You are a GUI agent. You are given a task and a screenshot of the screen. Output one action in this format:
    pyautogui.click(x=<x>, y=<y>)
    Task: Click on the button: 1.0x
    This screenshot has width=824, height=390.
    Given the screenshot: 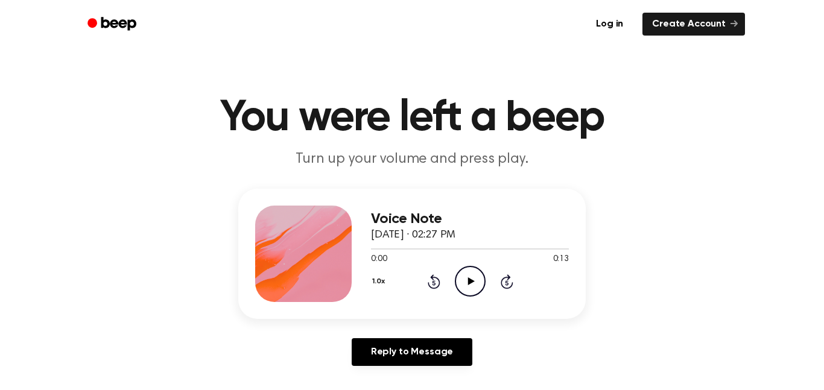 What is the action you would take?
    pyautogui.click(x=380, y=282)
    